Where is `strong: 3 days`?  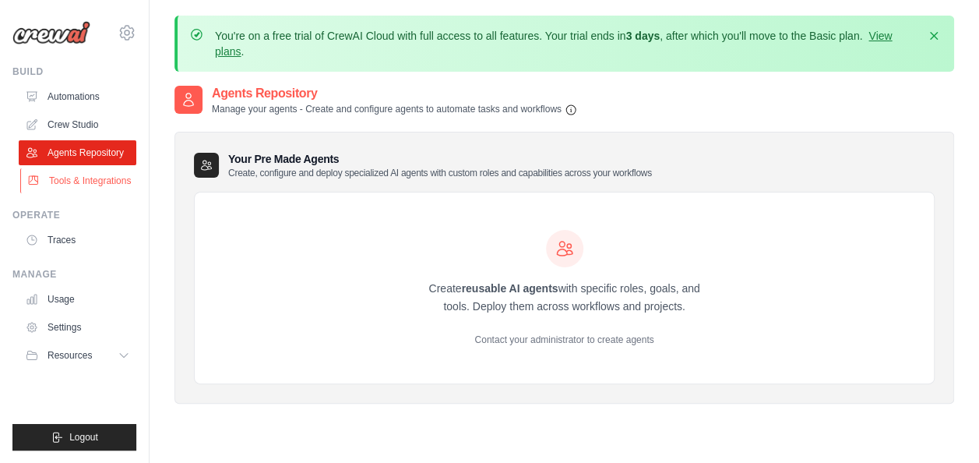
strong: 3 days is located at coordinates (643, 36).